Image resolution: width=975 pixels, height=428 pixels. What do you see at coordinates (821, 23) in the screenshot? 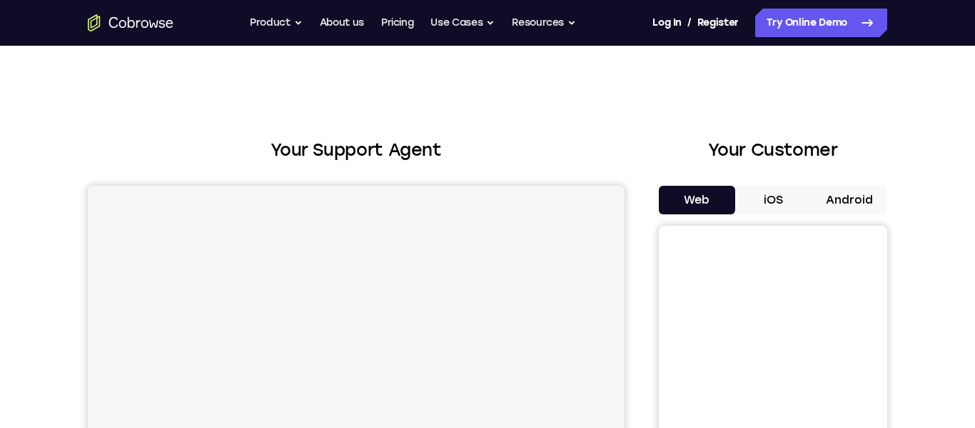
I see `a: Try Online Demo` at bounding box center [821, 23].